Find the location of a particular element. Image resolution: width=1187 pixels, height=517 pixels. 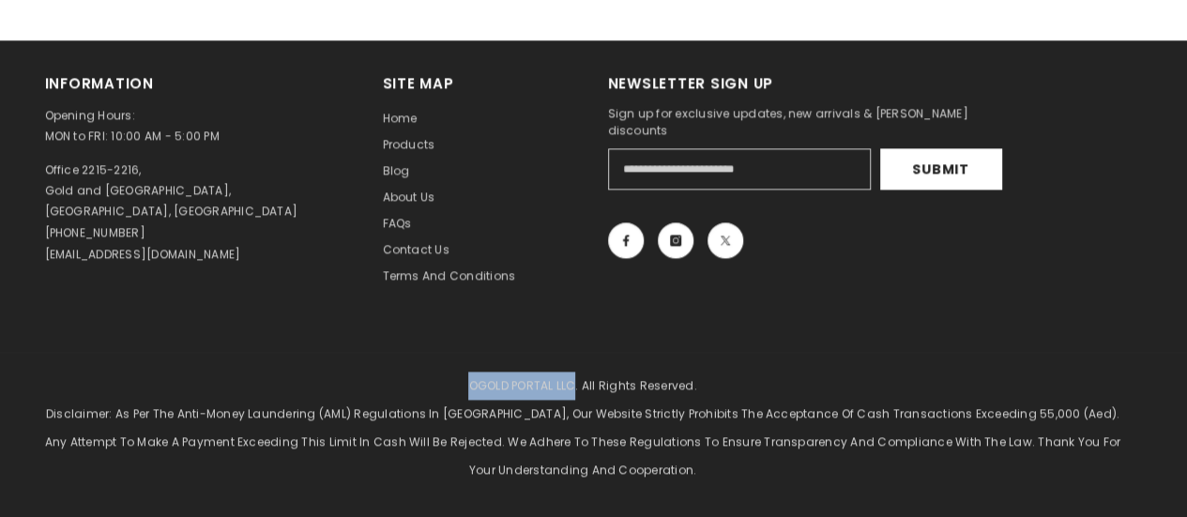

span: Contact us is located at coordinates (416, 249).